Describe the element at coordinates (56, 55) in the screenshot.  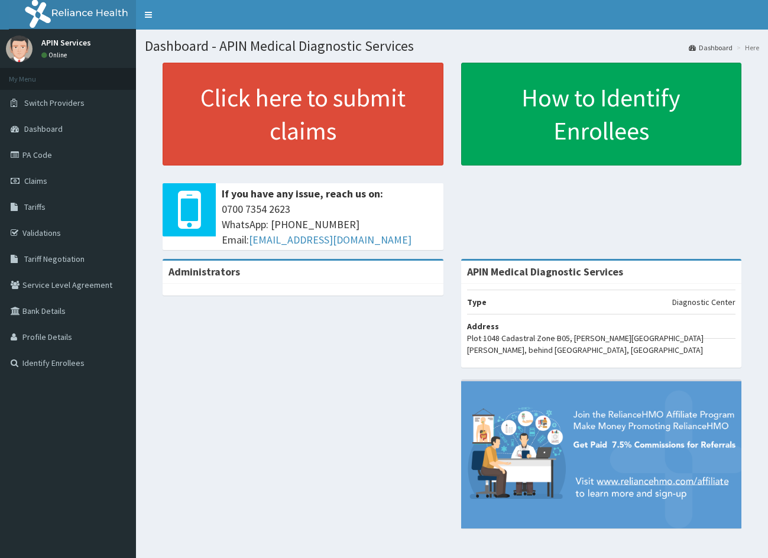
I see `a: Online` at that location.